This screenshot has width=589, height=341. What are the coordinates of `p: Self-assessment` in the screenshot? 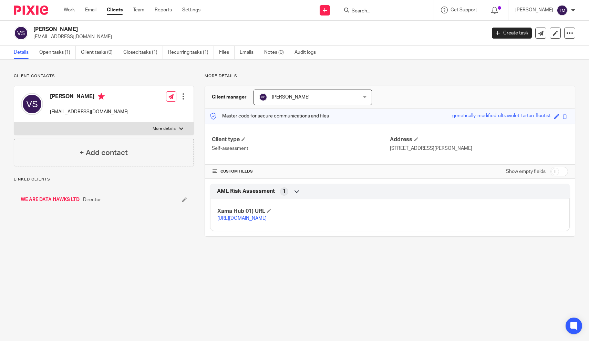 It's located at (301, 149).